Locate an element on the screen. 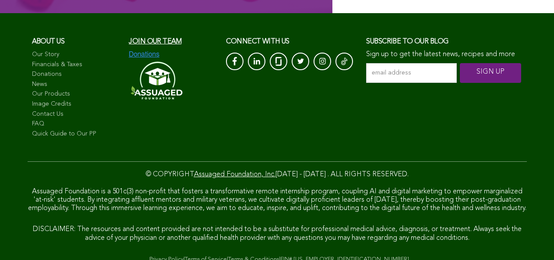  span: DISCLAIMER: The resources and content provided are not intended to be a substitute for profession... is located at coordinates (277, 233).